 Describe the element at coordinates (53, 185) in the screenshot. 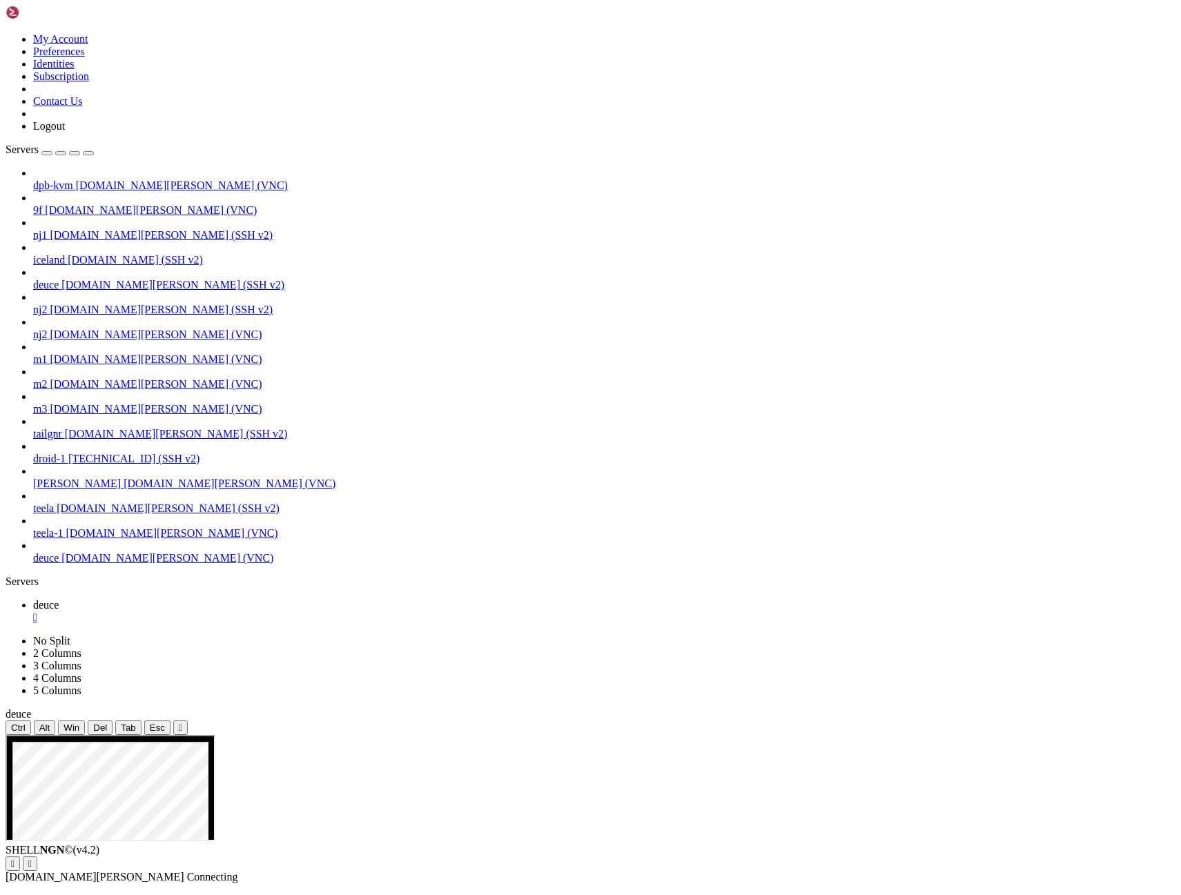

I see `span: dpb-kvm` at that location.